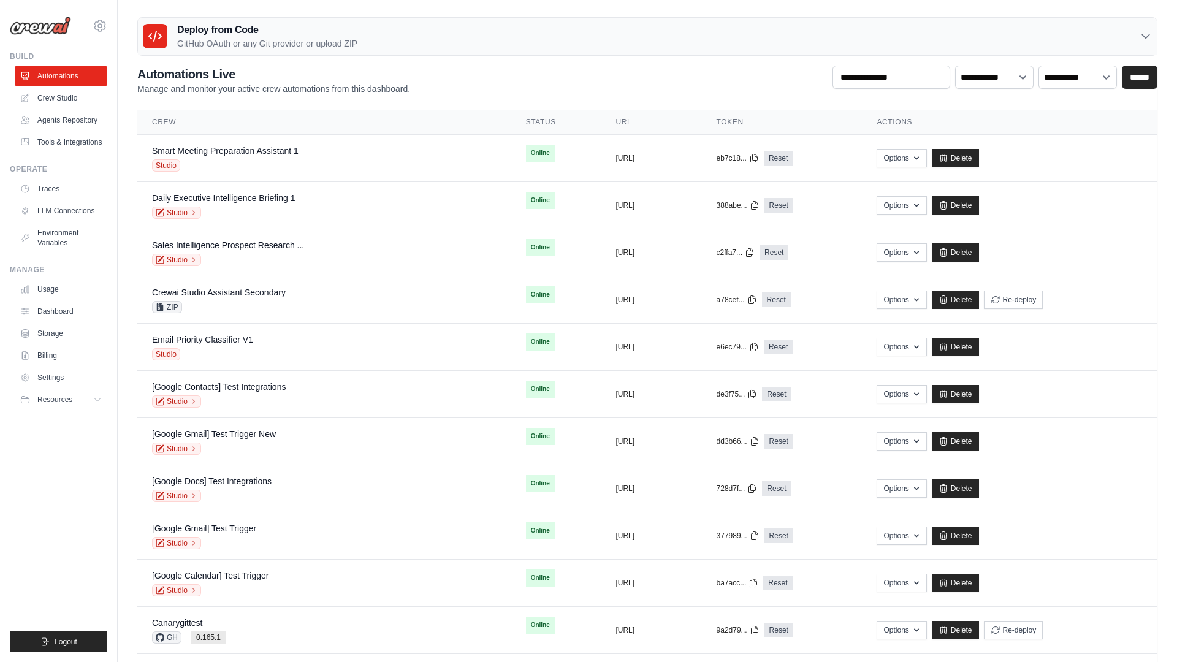 This screenshot has height=662, width=1177. I want to click on h3: Deploy from Code, so click(267, 30).